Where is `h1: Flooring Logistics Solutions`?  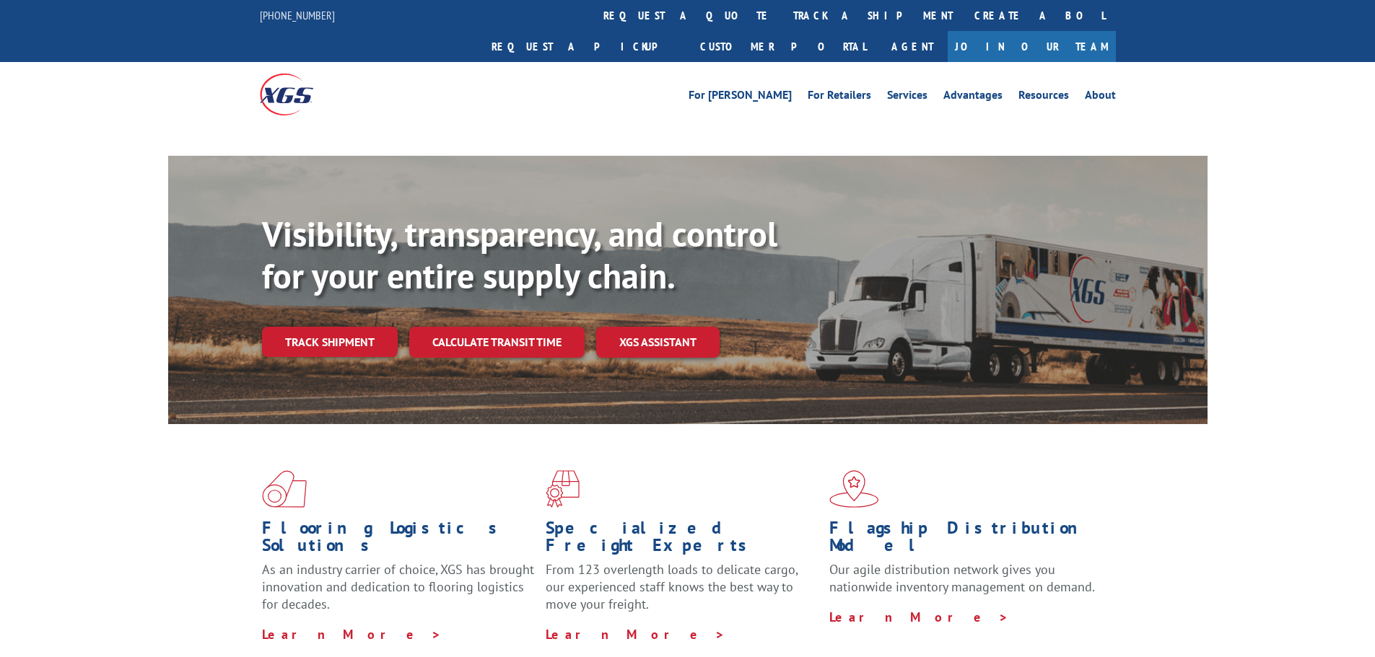 h1: Flooring Logistics Solutions is located at coordinates (398, 541).